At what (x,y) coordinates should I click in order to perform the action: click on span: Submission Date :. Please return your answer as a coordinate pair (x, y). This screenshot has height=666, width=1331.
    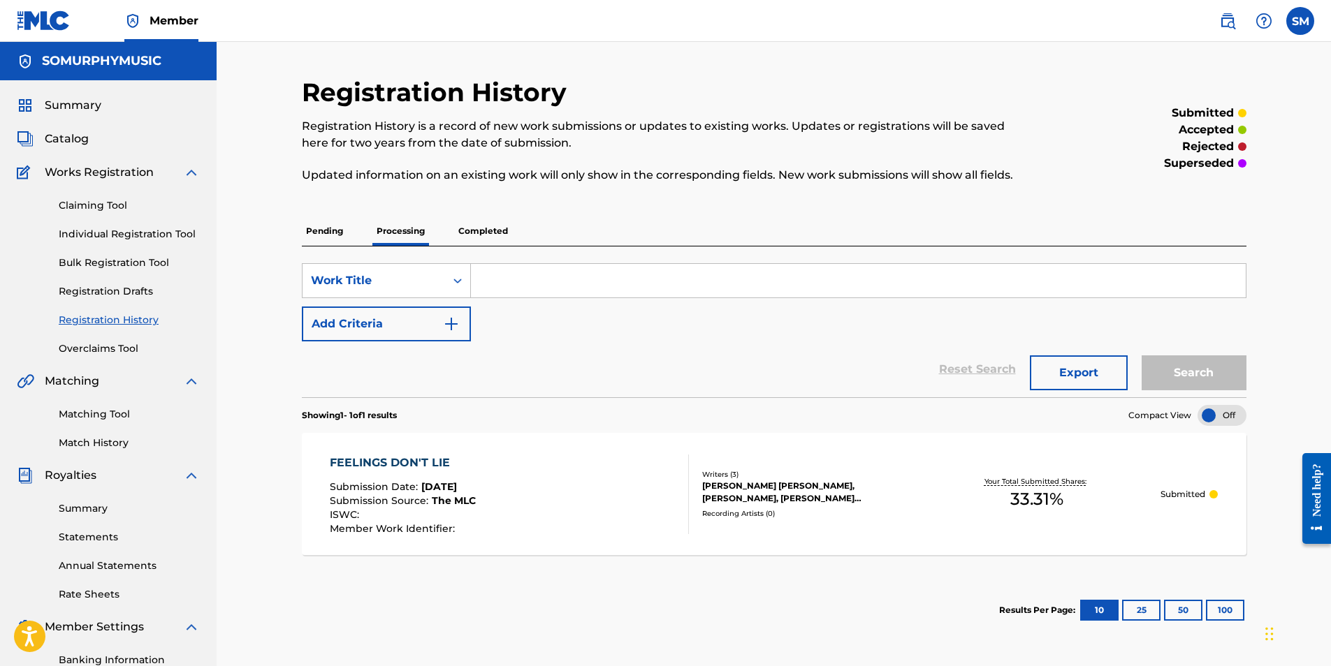
    Looking at the image, I should click on (375, 487).